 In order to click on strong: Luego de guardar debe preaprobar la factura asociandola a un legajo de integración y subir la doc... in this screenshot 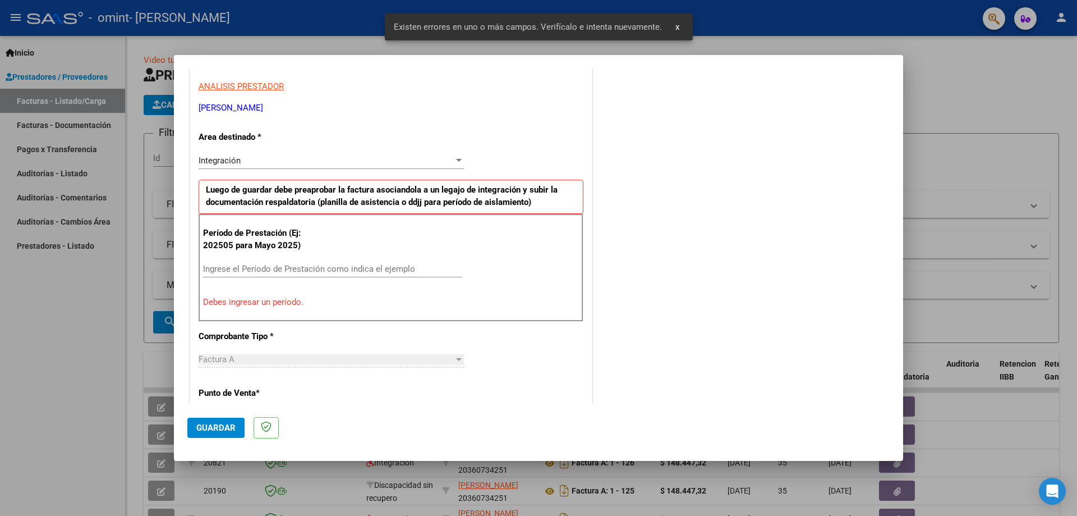, I will do `click(382, 196)`.